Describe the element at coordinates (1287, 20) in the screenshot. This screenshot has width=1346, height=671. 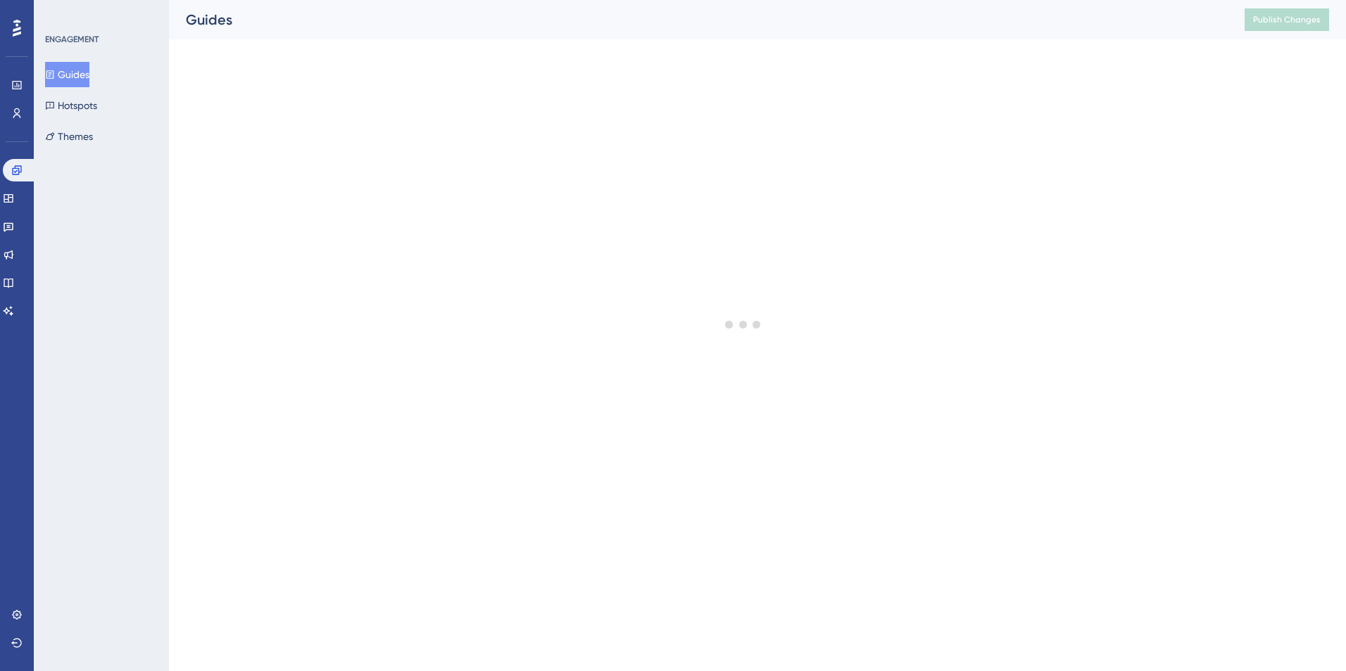
I see `button: Publish Changes` at that location.